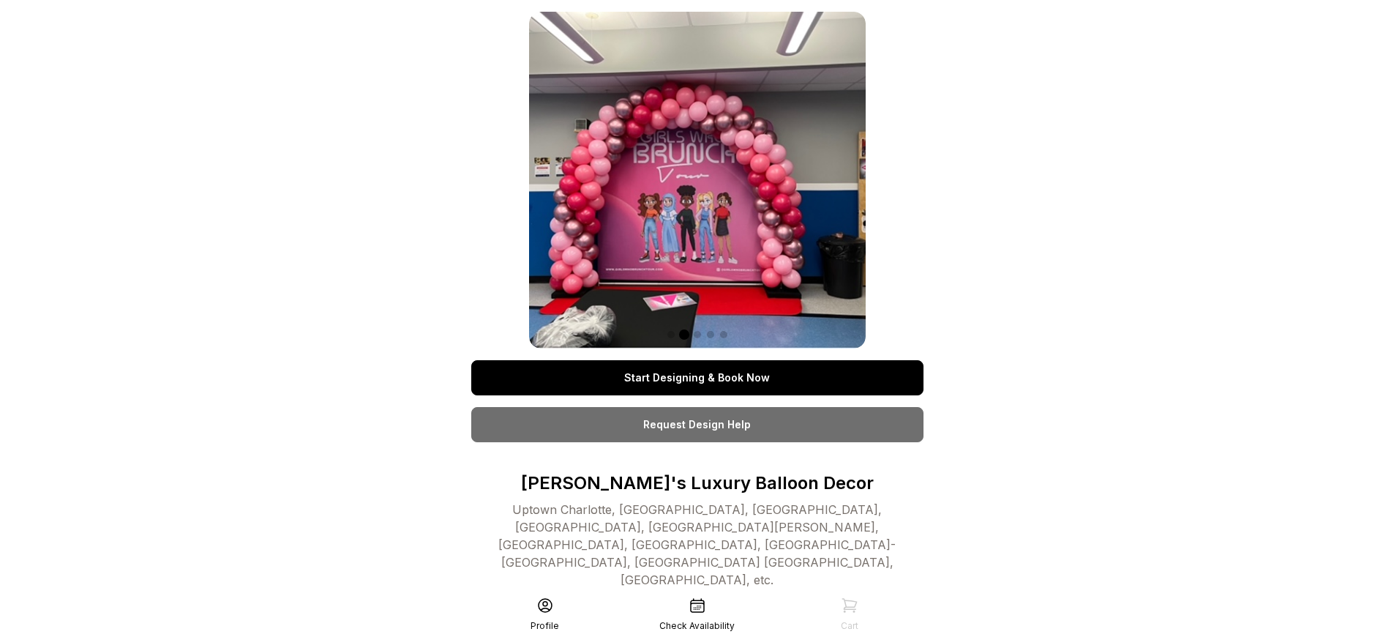 The image size is (1394, 637). Describe the element at coordinates (850, 626) in the screenshot. I see `div: Cart` at that location.